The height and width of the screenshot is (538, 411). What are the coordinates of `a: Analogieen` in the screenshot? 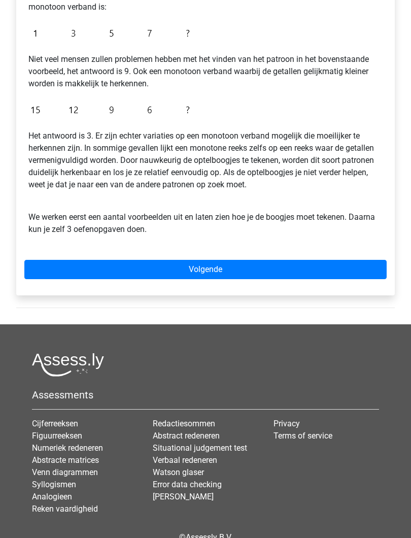 It's located at (52, 497).